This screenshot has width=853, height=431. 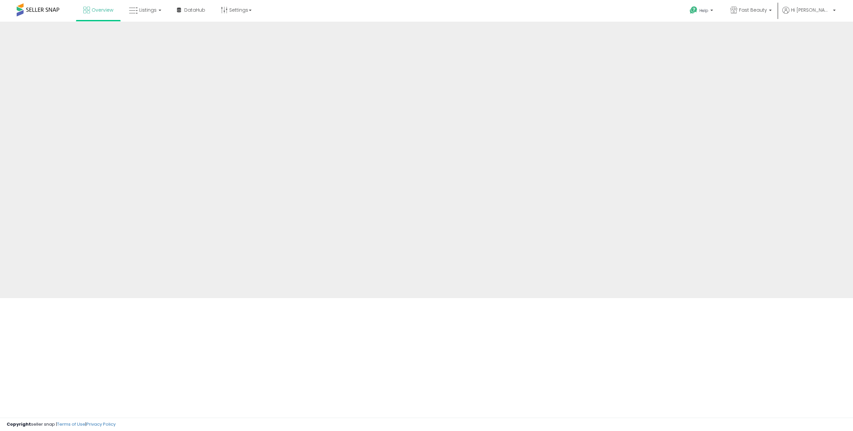 I want to click on i: Get Help, so click(x=693, y=10).